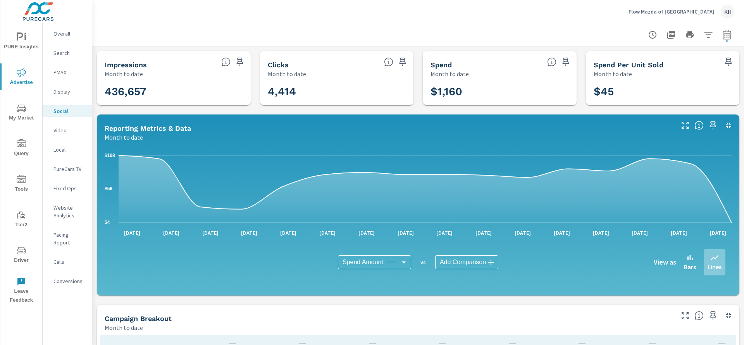 This screenshot has width=744, height=345. I want to click on span: Advertise, so click(21, 77).